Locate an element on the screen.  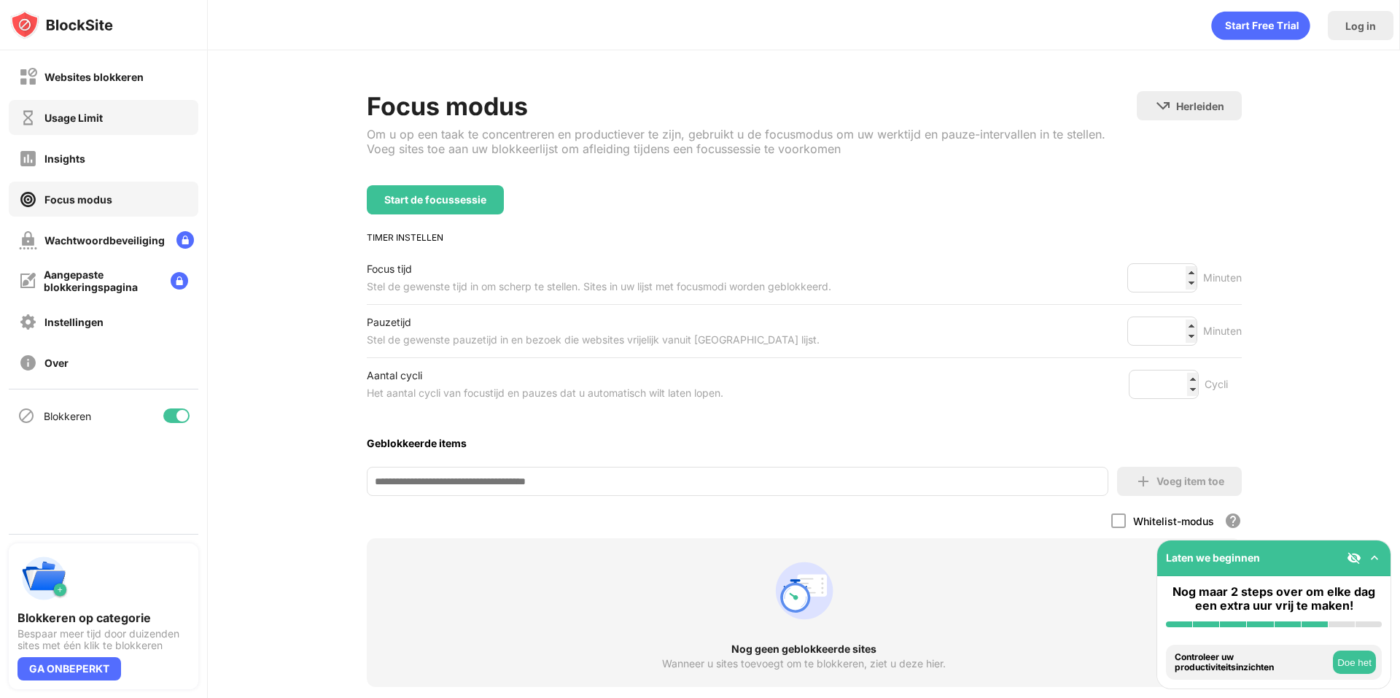
img: eye-not-visible.svg is located at coordinates (1354, 558).